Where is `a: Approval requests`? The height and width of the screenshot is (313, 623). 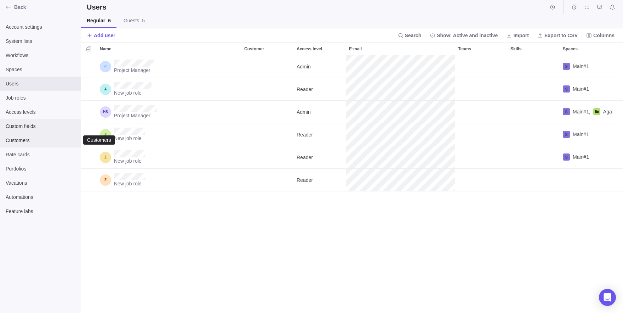 a: Approval requests is located at coordinates (600, 8).